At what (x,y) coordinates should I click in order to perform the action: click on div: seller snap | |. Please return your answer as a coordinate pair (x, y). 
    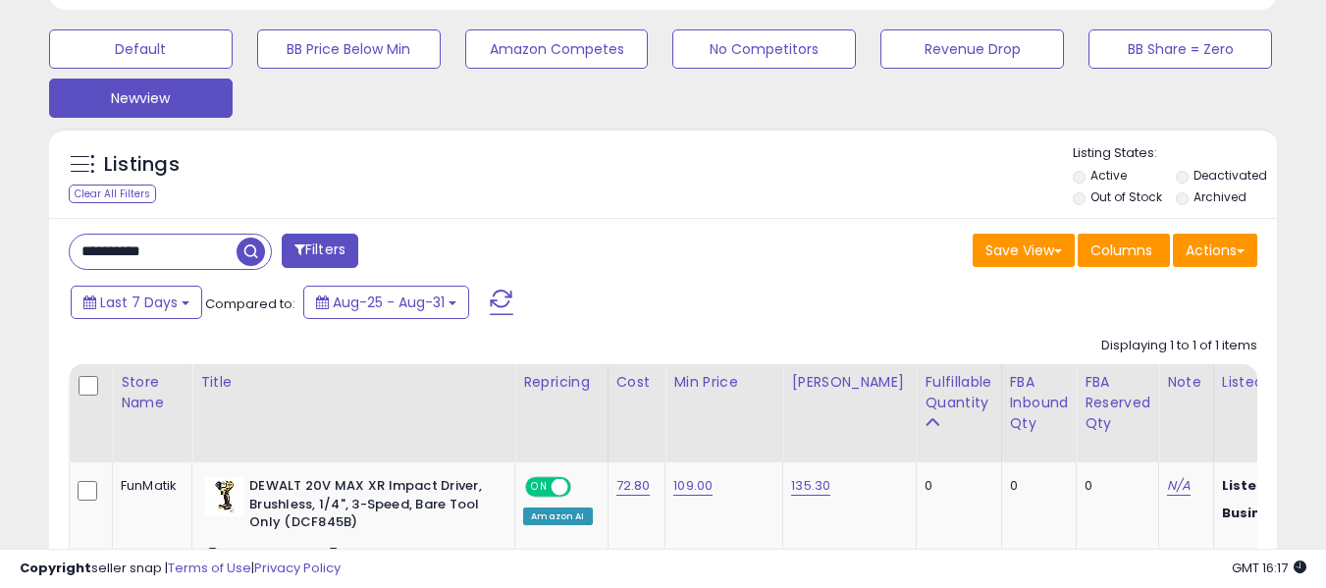
    Looking at the image, I should click on (180, 568).